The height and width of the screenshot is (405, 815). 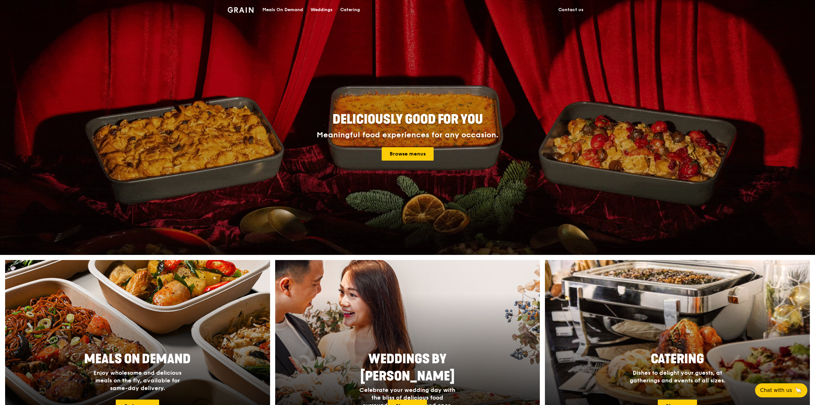 I want to click on a: Contact us, so click(x=570, y=10).